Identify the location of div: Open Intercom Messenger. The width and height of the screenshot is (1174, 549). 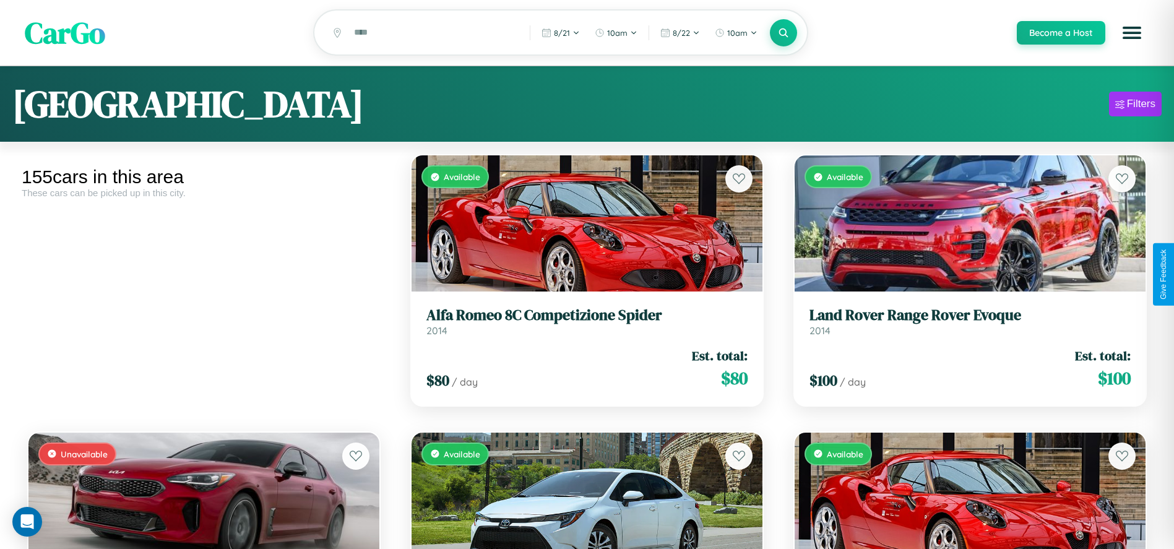
(27, 522).